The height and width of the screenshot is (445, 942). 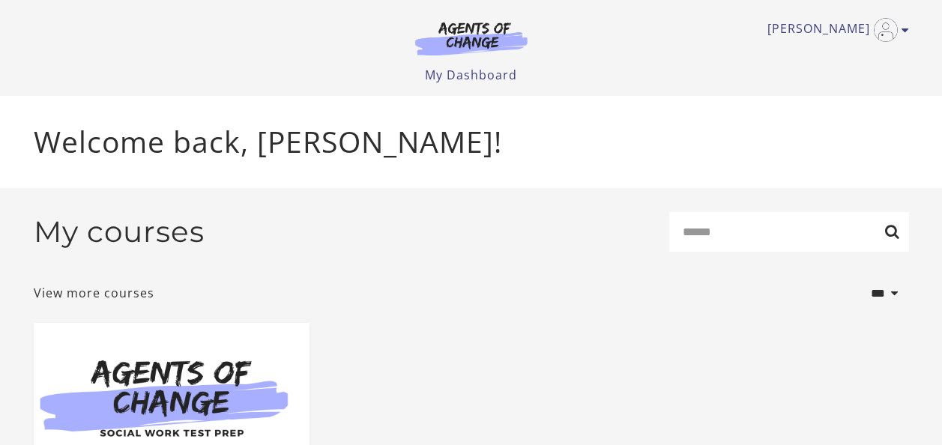 What do you see at coordinates (119, 232) in the screenshot?
I see `h2: My courses` at bounding box center [119, 232].